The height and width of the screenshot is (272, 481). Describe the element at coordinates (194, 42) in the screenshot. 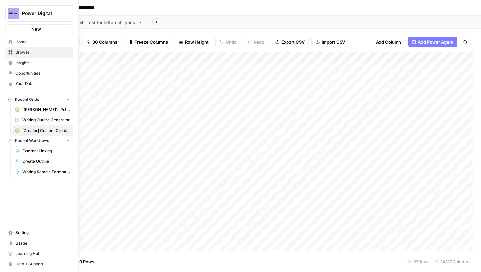

I see `button: Row Height` at that location.